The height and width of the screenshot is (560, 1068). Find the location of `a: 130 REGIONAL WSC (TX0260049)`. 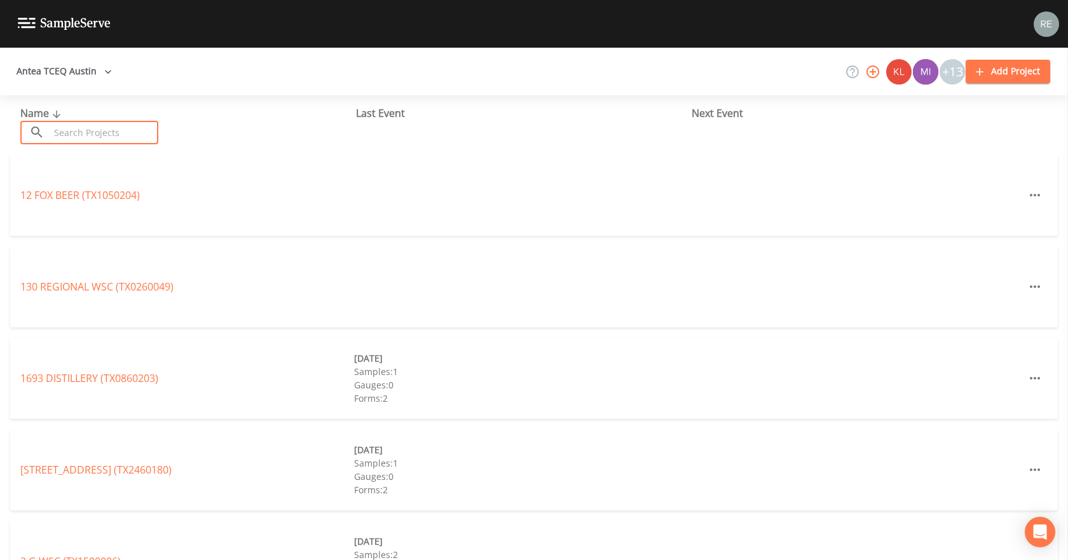

a: 130 REGIONAL WSC (TX0260049) is located at coordinates (97, 287).